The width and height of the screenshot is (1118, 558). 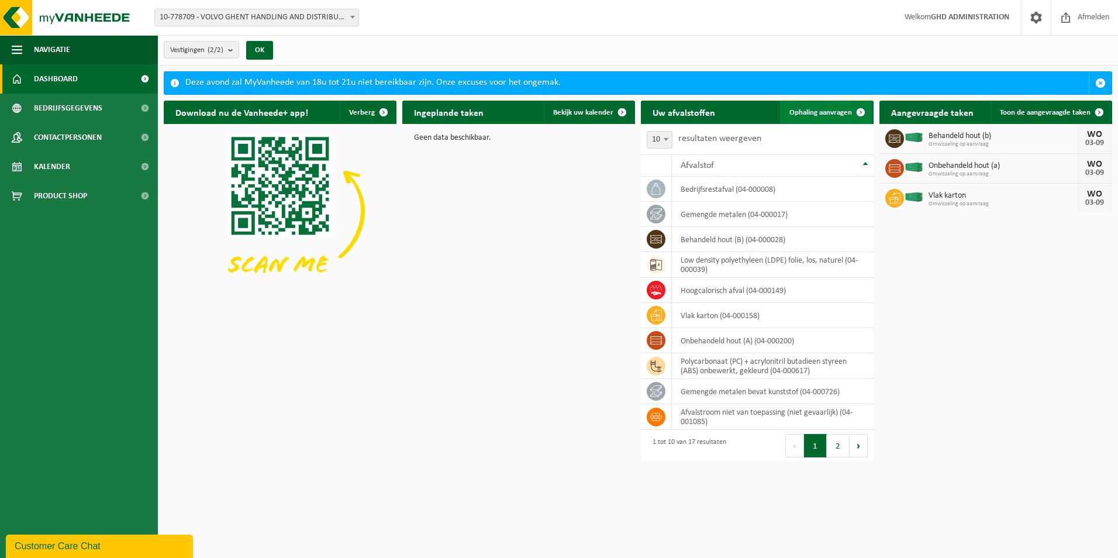 I want to click on span: Toon de aangevraagde taken, so click(x=1044, y=112).